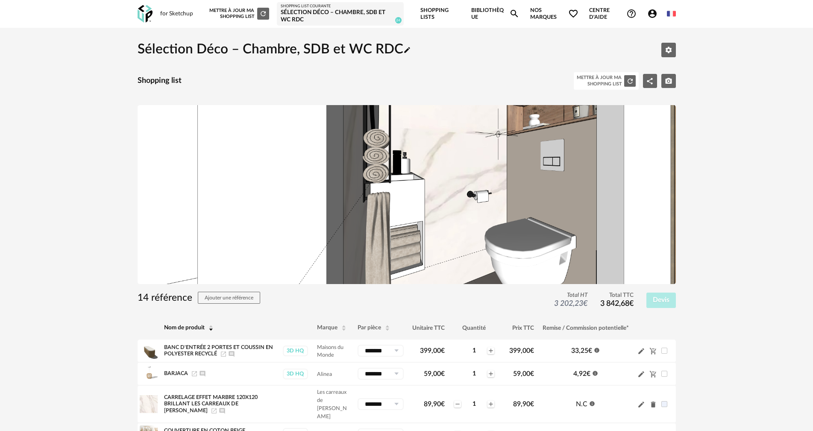  Describe the element at coordinates (661, 300) in the screenshot. I see `button: Devis` at that location.